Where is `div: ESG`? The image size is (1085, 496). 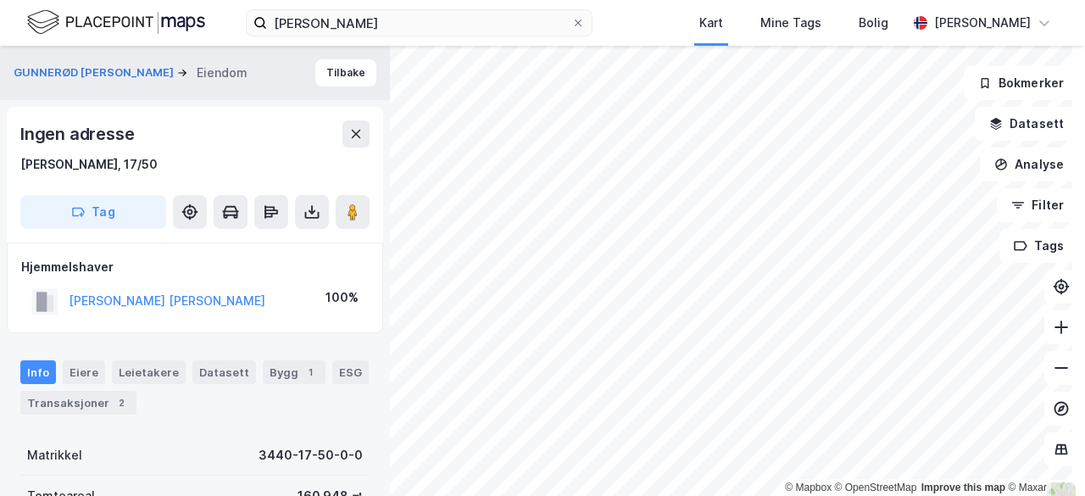
div: ESG is located at coordinates (350, 372).